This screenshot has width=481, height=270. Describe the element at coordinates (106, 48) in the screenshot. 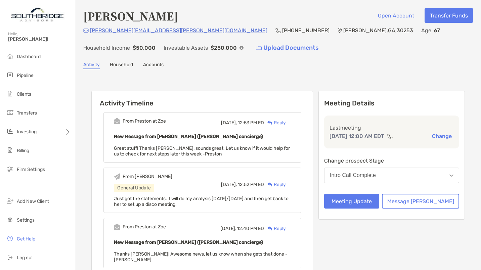

I see `p: Household Income` at that location.